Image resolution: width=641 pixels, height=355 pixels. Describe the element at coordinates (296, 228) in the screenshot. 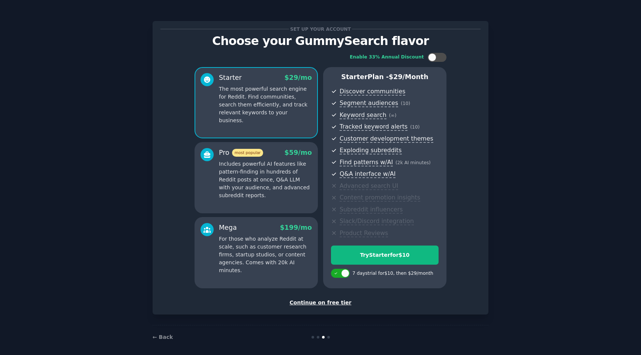

I see `span: $ 199 /mo` at that location.